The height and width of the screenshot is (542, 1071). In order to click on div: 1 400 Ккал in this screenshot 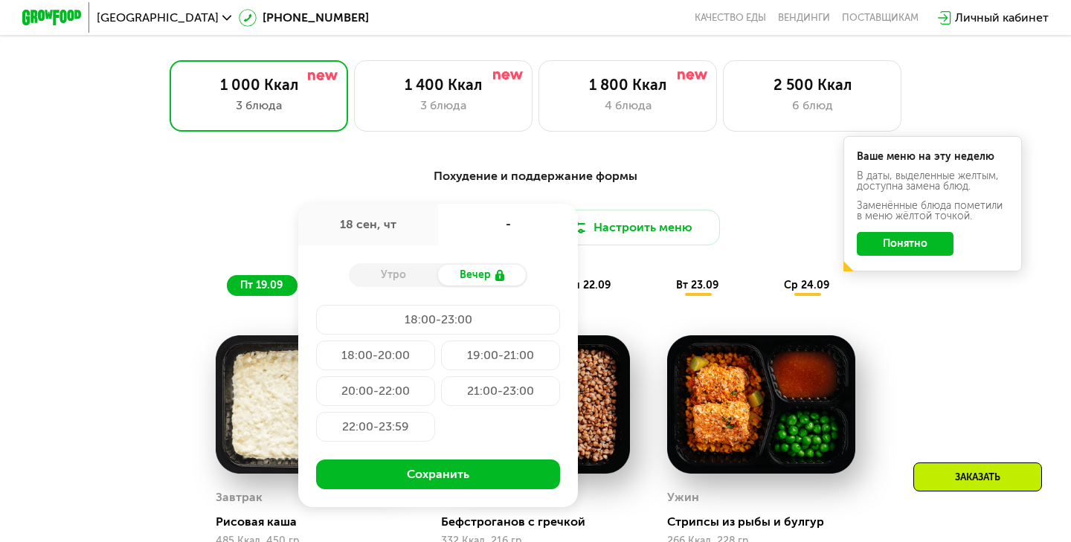, I will do `click(443, 85)`.